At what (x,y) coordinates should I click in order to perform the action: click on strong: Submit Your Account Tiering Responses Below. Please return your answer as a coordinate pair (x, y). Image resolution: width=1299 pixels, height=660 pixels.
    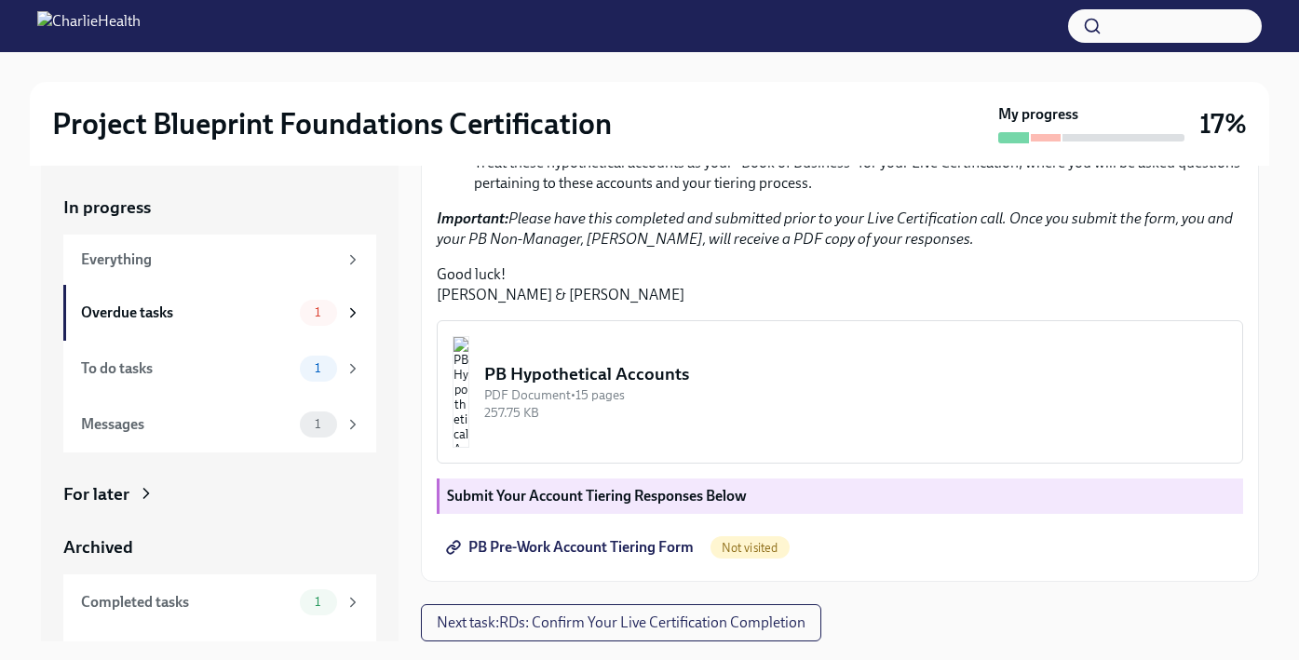
    Looking at the image, I should click on (597, 495).